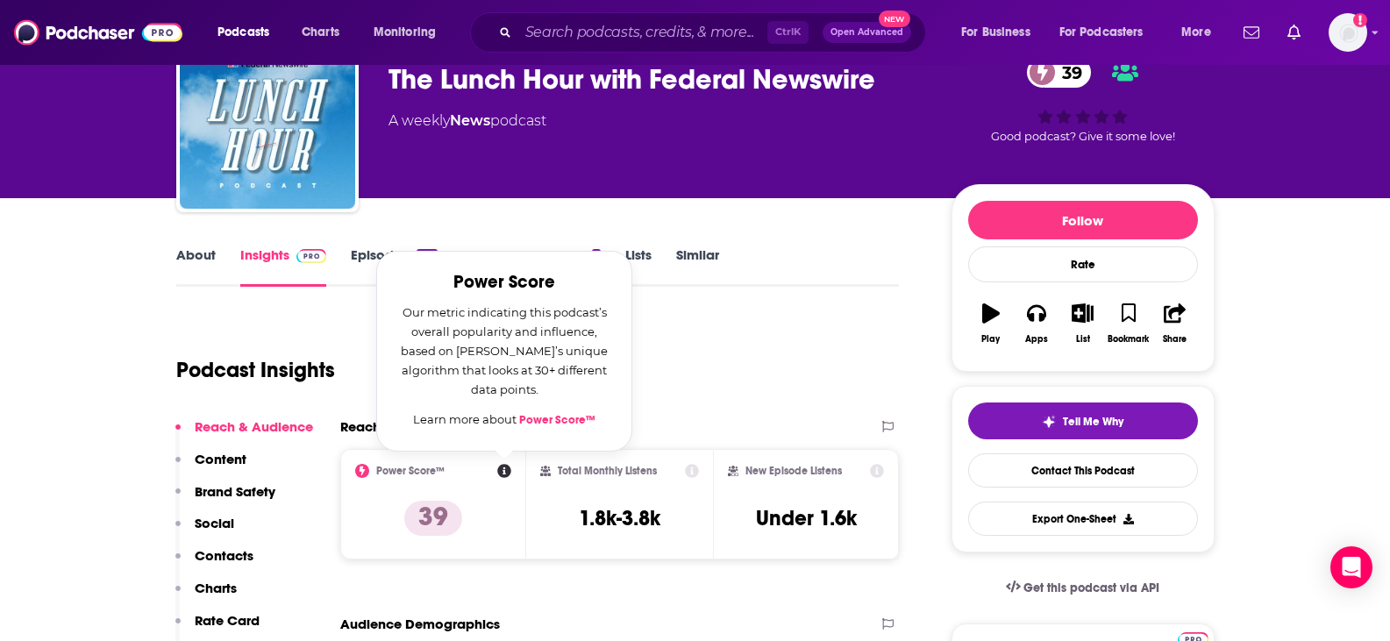 The image size is (1390, 641). Describe the element at coordinates (206, 595) in the screenshot. I see `button: Charts` at that location.